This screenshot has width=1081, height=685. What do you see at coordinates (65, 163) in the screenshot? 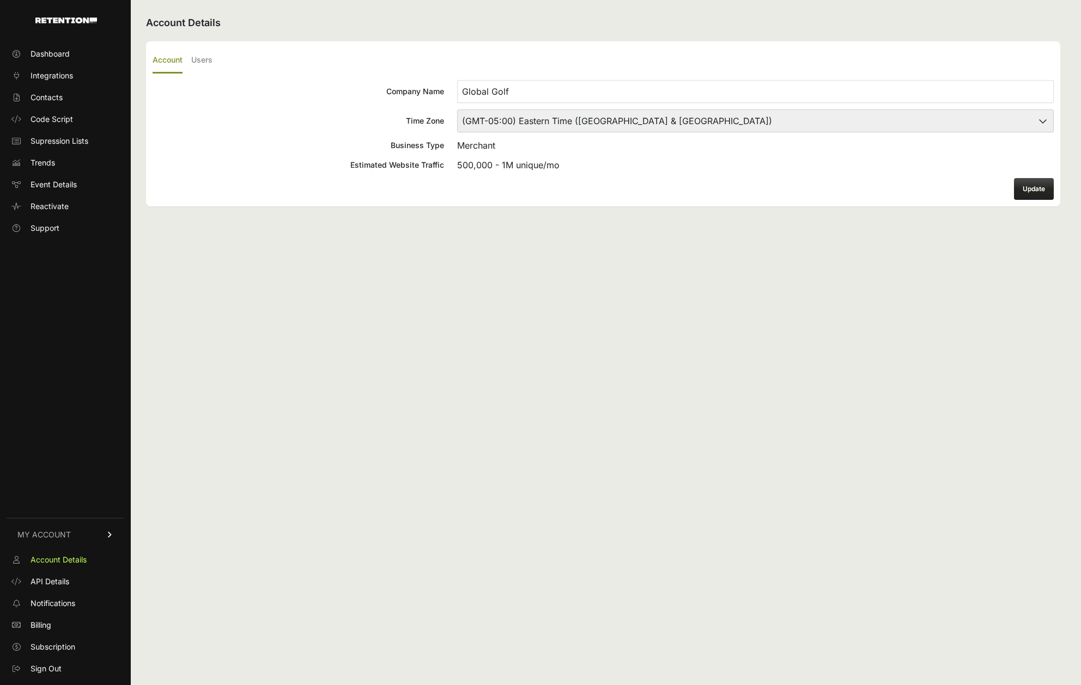
I see `a: Trends` at bounding box center [65, 163].